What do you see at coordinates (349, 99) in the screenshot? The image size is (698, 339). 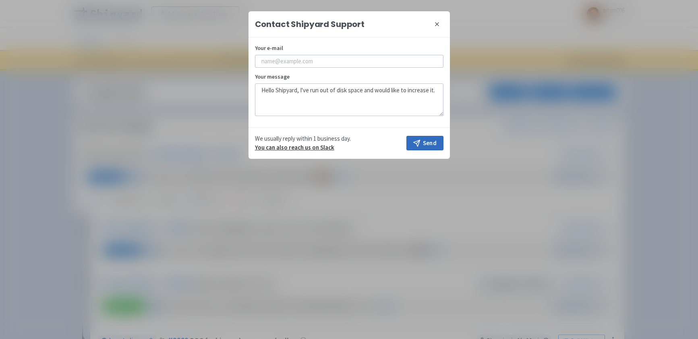 I see `textarea: Hello Shipyard, I've run out of disk space and would like to increase it.` at bounding box center [349, 99].